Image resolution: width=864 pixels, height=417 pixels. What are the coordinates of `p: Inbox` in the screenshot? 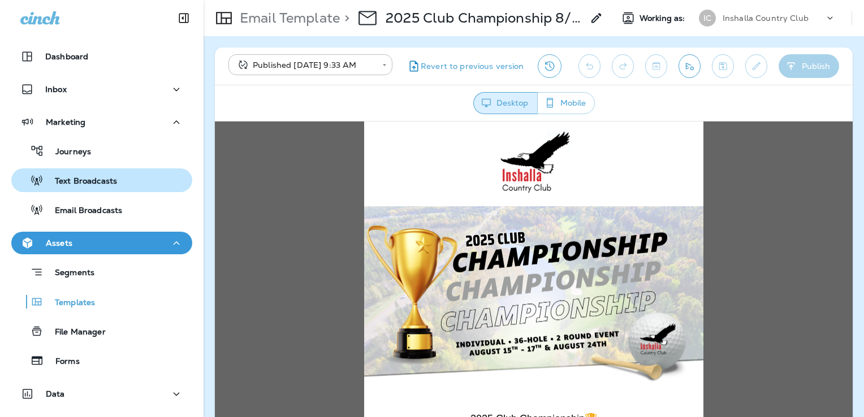 It's located at (56, 89).